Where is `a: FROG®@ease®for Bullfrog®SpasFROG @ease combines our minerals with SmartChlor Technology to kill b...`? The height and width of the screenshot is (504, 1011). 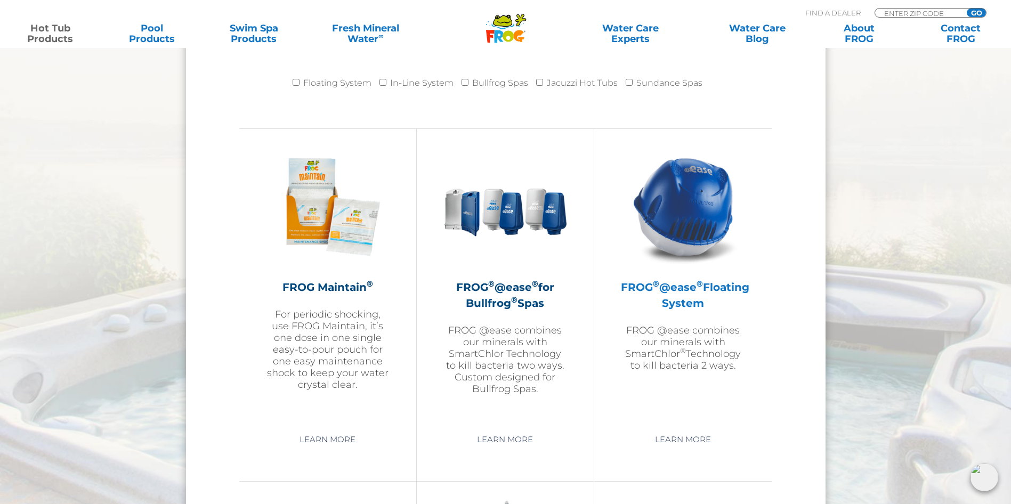 a: FROG®@ease®for Bullfrog®SpasFROG @ease combines our minerals with SmartChlor Technology to kill b... is located at coordinates (505, 283).